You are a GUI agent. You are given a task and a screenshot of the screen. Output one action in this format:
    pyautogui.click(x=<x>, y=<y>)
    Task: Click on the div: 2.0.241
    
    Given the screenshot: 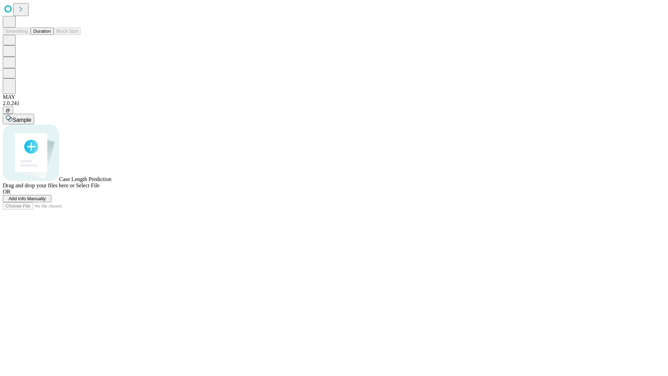 What is the action you would take?
    pyautogui.click(x=334, y=103)
    